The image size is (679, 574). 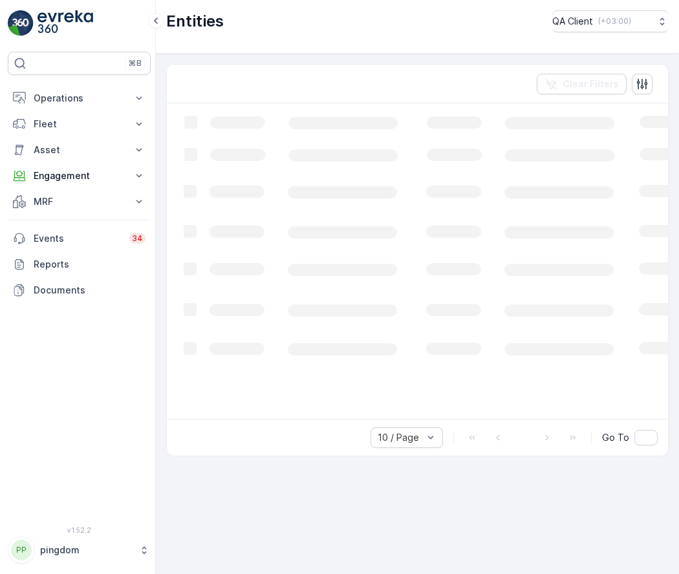 What do you see at coordinates (79, 202) in the screenshot?
I see `p: MRF` at bounding box center [79, 202].